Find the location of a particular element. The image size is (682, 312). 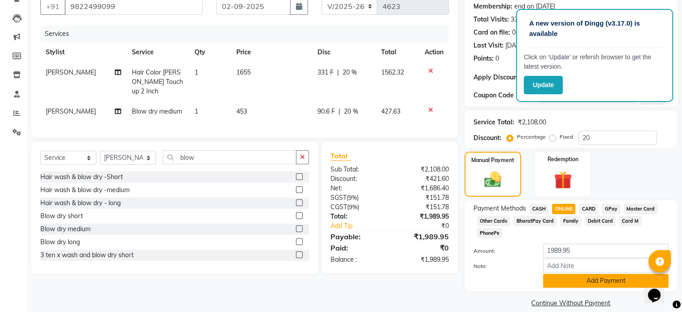

span: CASH is located at coordinates (539, 209).